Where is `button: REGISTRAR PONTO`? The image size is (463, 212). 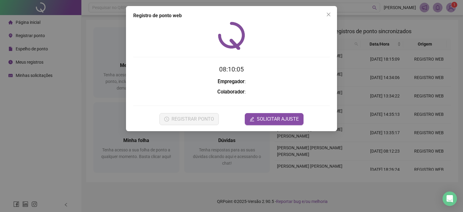 button: REGISTRAR PONTO is located at coordinates (189, 119).